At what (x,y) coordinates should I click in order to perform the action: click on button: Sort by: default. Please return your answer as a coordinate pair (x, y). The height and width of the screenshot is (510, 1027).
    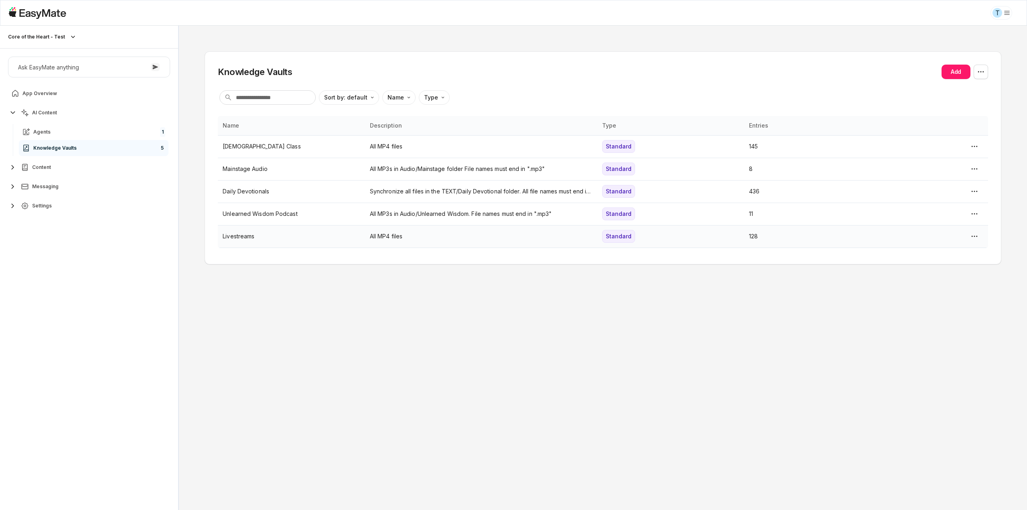
    Looking at the image, I should click on (349, 98).